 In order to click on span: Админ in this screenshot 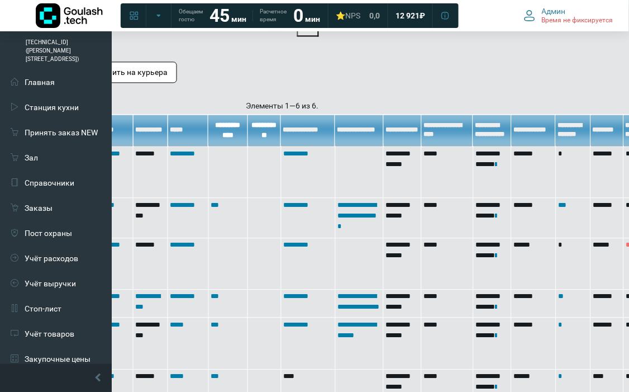, I will do `click(554, 11)`.